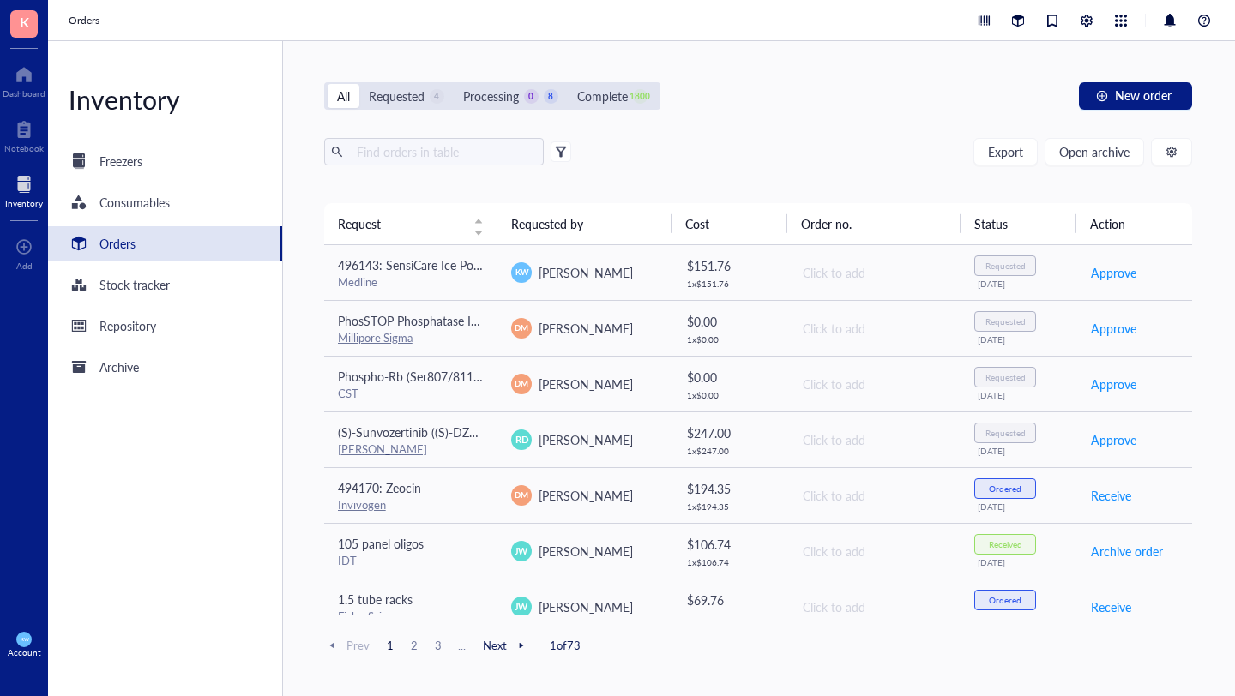 The width and height of the screenshot is (1235, 696). Describe the element at coordinates (438, 646) in the screenshot. I see `span: 3` at that location.